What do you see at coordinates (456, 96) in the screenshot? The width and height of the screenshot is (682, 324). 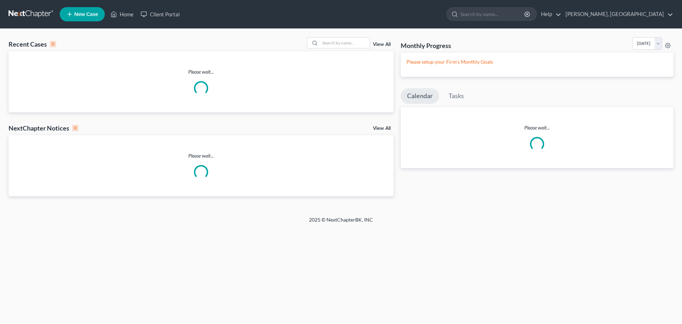 I see `a: Tasks` at bounding box center [456, 96].